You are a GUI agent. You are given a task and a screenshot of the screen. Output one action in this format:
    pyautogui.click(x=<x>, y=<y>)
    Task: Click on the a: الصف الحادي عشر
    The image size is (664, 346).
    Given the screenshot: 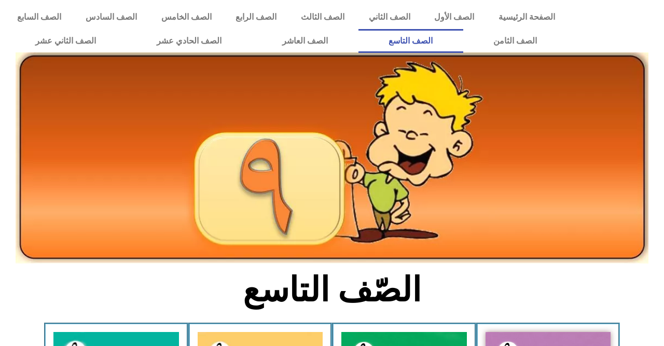 What is the action you would take?
    pyautogui.click(x=189, y=41)
    